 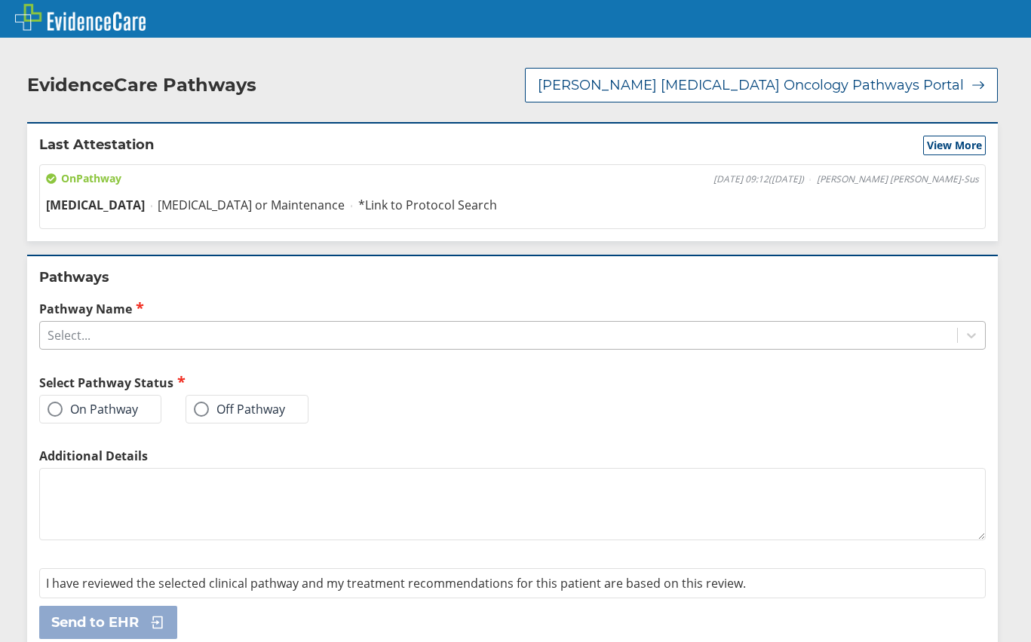 I want to click on h2: Last Attestation, so click(x=97, y=146).